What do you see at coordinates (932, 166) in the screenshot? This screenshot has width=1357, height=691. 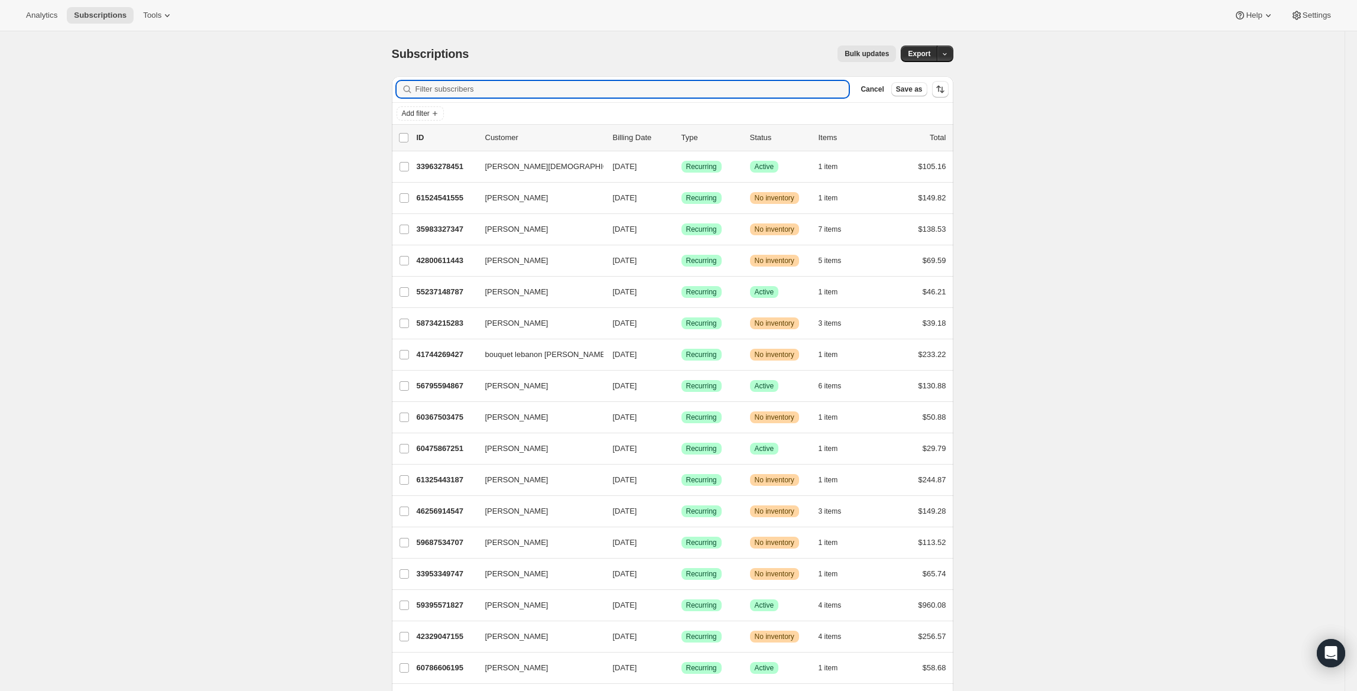 I see `span: $105.16` at bounding box center [932, 166].